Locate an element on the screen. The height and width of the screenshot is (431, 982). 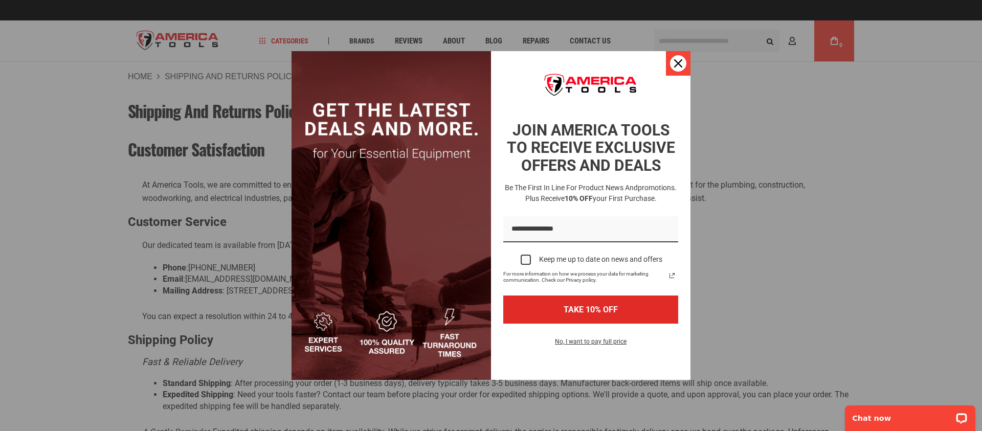
span: For more information on how we process your data for marketing communication. Check our Privacy p... is located at coordinates (585, 277).